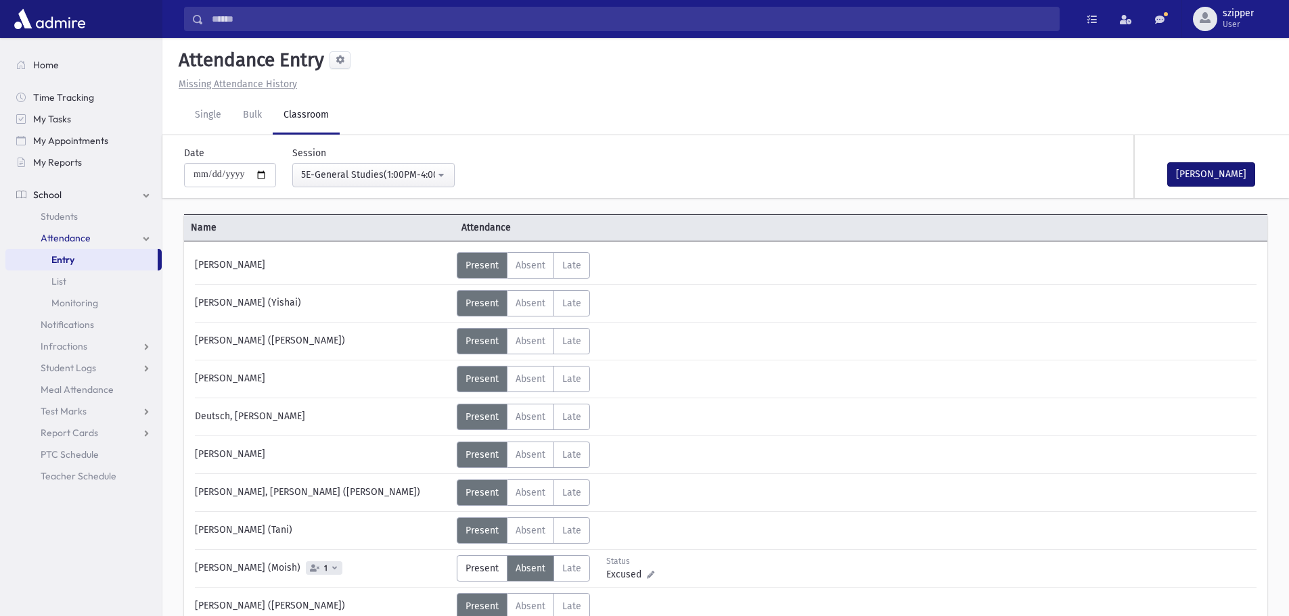 Image resolution: width=1289 pixels, height=616 pixels. What do you see at coordinates (248, 60) in the screenshot?
I see `h5: Attendance Entry` at bounding box center [248, 60].